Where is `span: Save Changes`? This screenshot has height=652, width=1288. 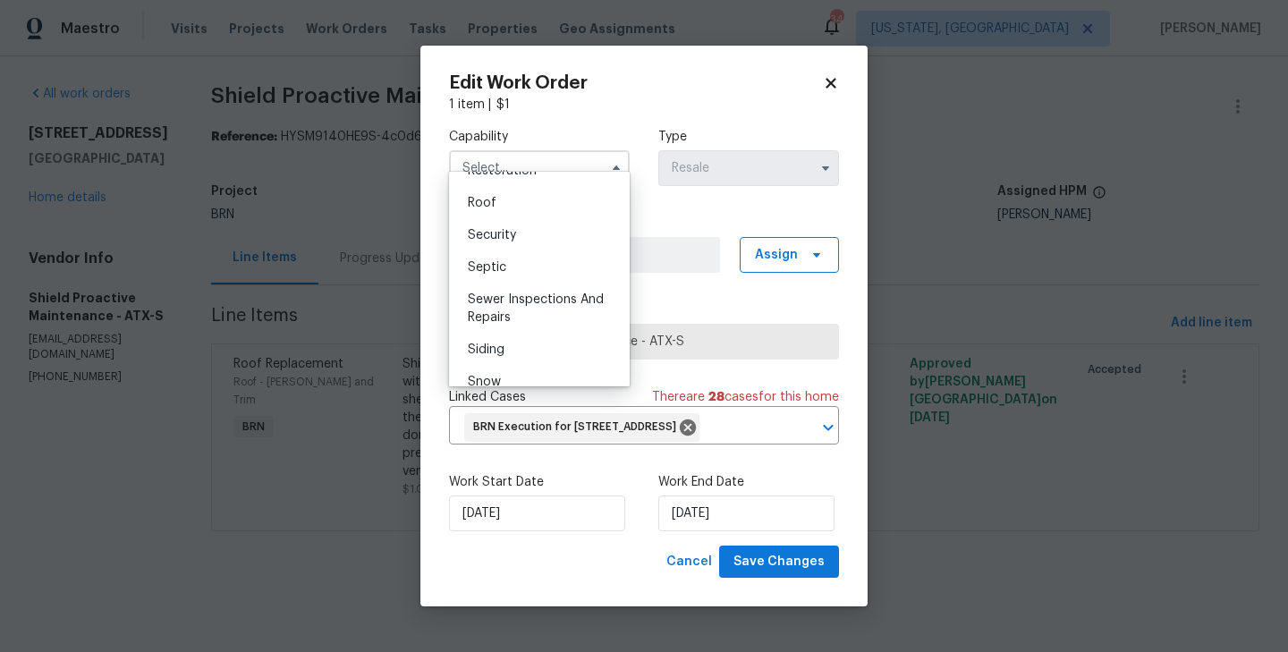 span: Save Changes is located at coordinates (779, 562).